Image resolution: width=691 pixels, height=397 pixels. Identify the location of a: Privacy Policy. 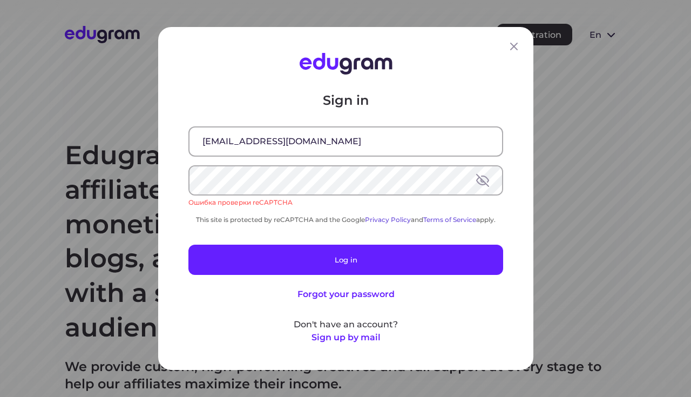
(387, 219).